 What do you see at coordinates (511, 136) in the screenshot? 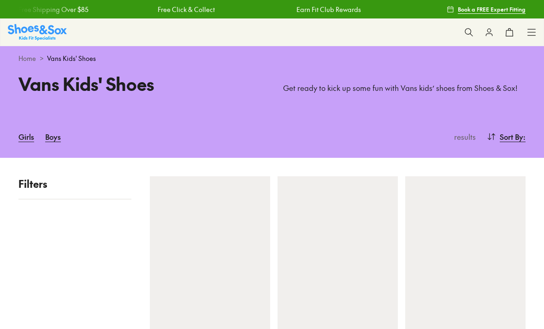
I see `span: Sort By` at bounding box center [511, 136].